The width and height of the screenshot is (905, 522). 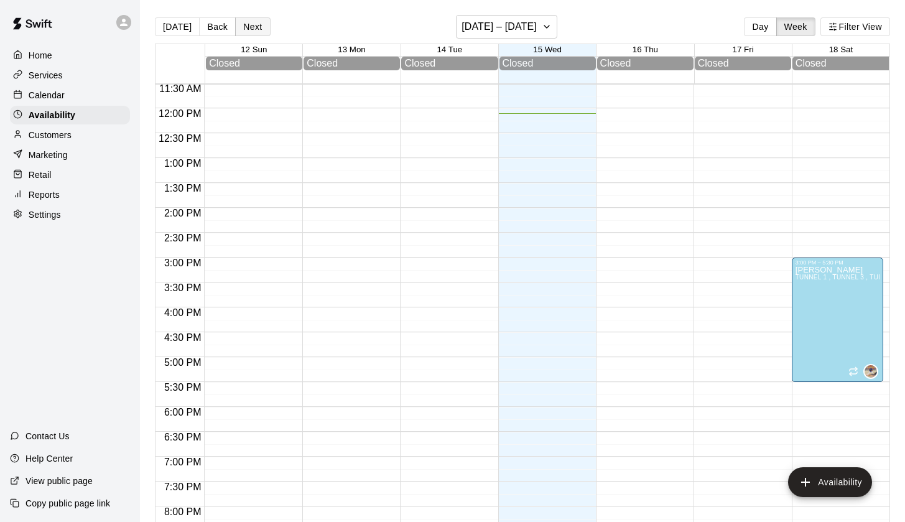 I want to click on div: Retail, so click(x=70, y=175).